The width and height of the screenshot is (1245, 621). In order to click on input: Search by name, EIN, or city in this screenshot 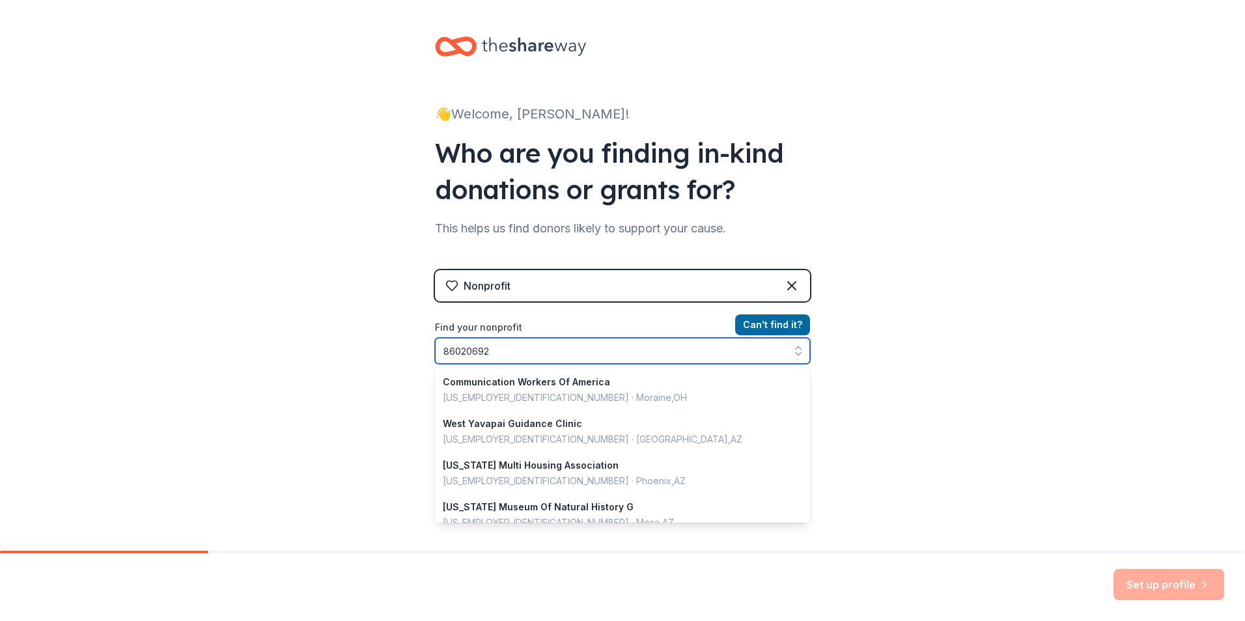, I will do `click(623, 351)`.